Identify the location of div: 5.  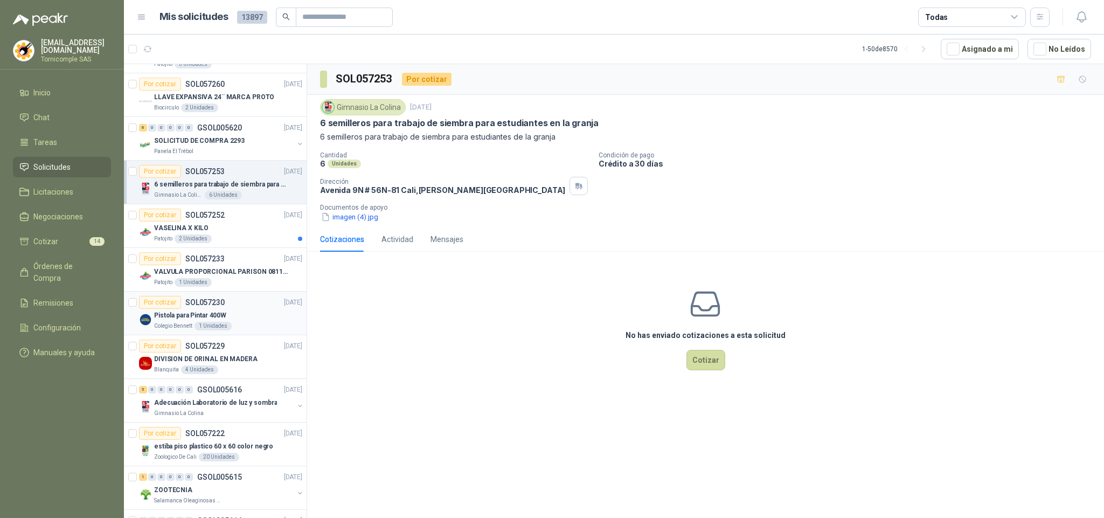
(143, 390).